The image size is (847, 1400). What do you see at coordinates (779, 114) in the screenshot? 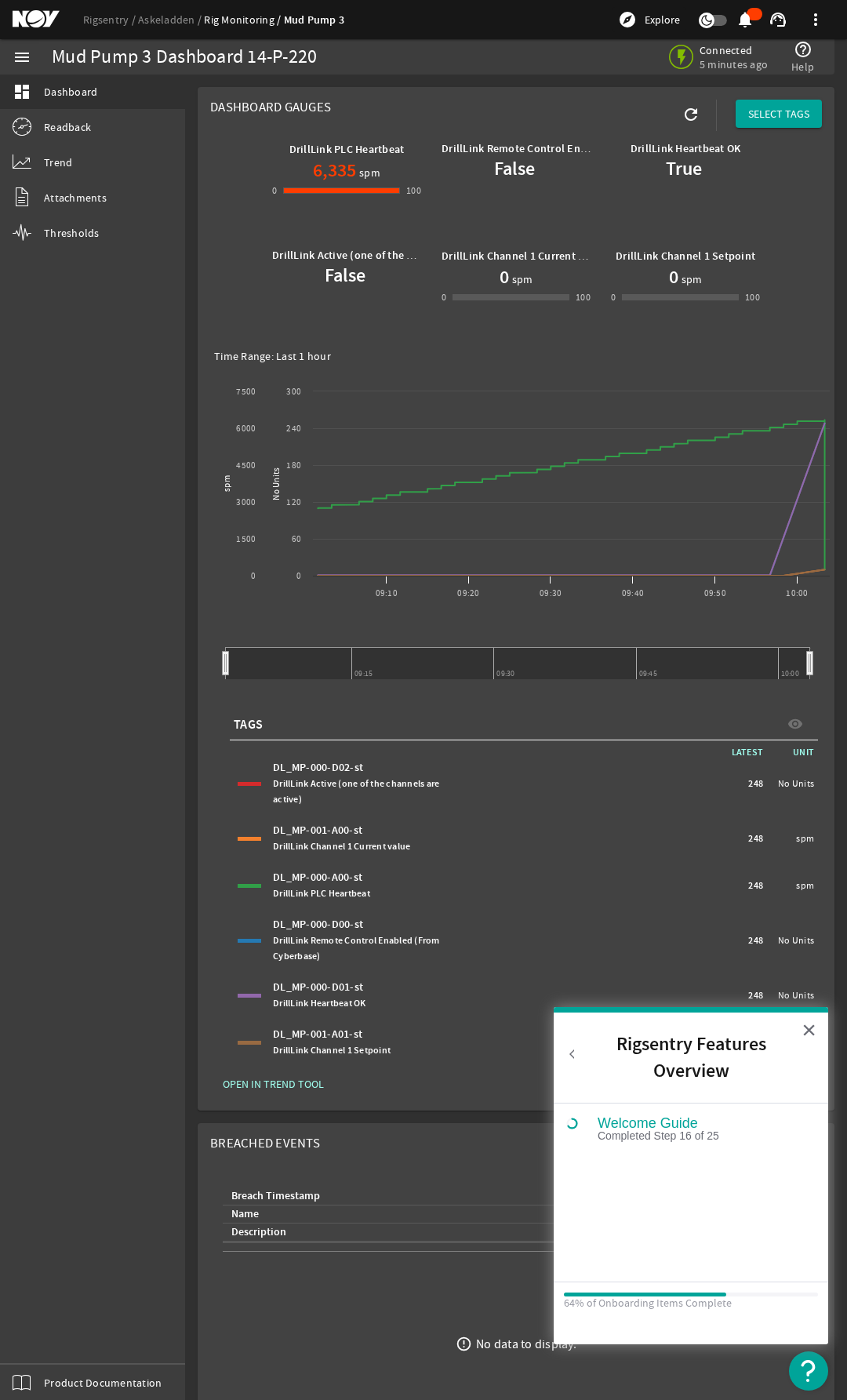
I see `button: SELECT TAGS` at bounding box center [779, 114].